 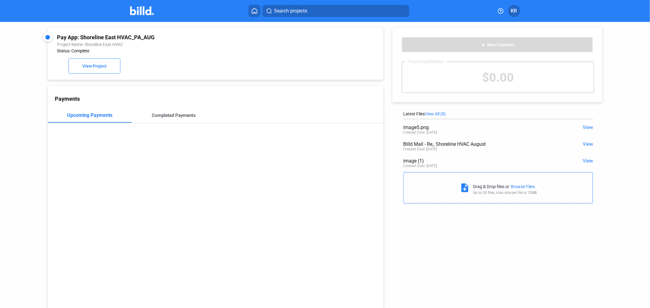 What do you see at coordinates (514, 11) in the screenshot?
I see `span: KR` at bounding box center [514, 11].